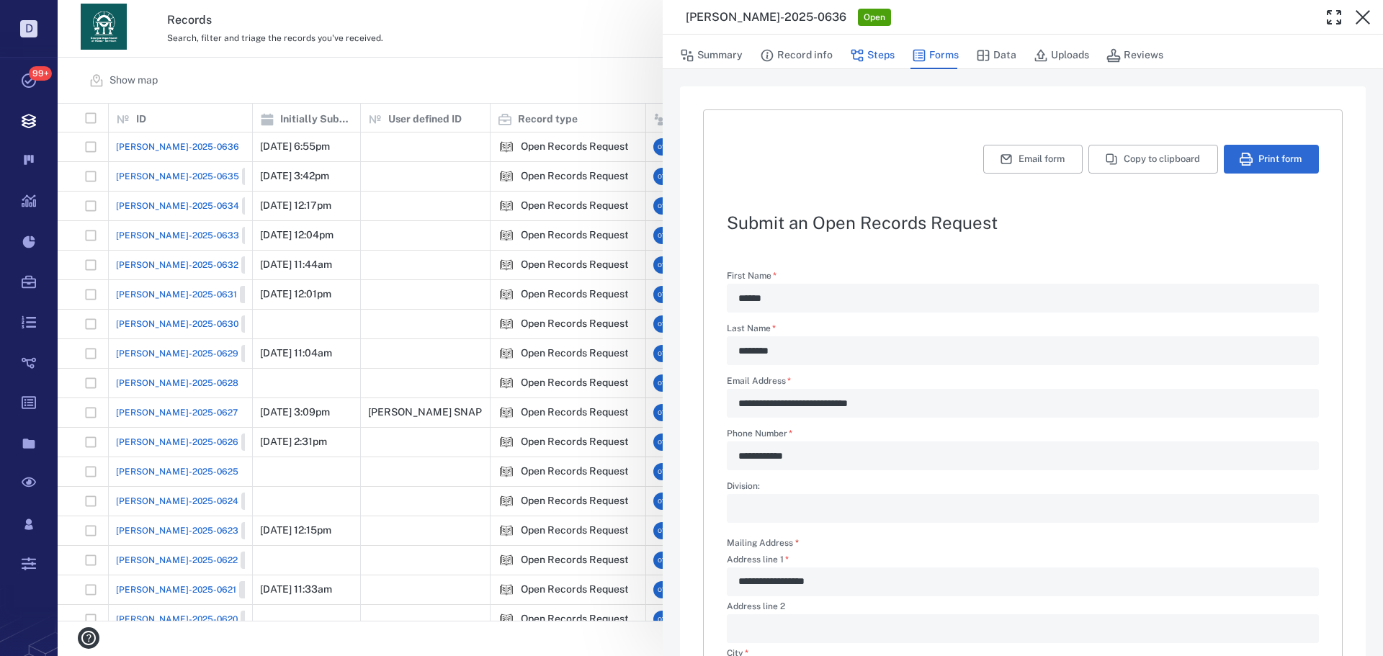  Describe the element at coordinates (47, 17) in the screenshot. I see `span: Help` at that location.